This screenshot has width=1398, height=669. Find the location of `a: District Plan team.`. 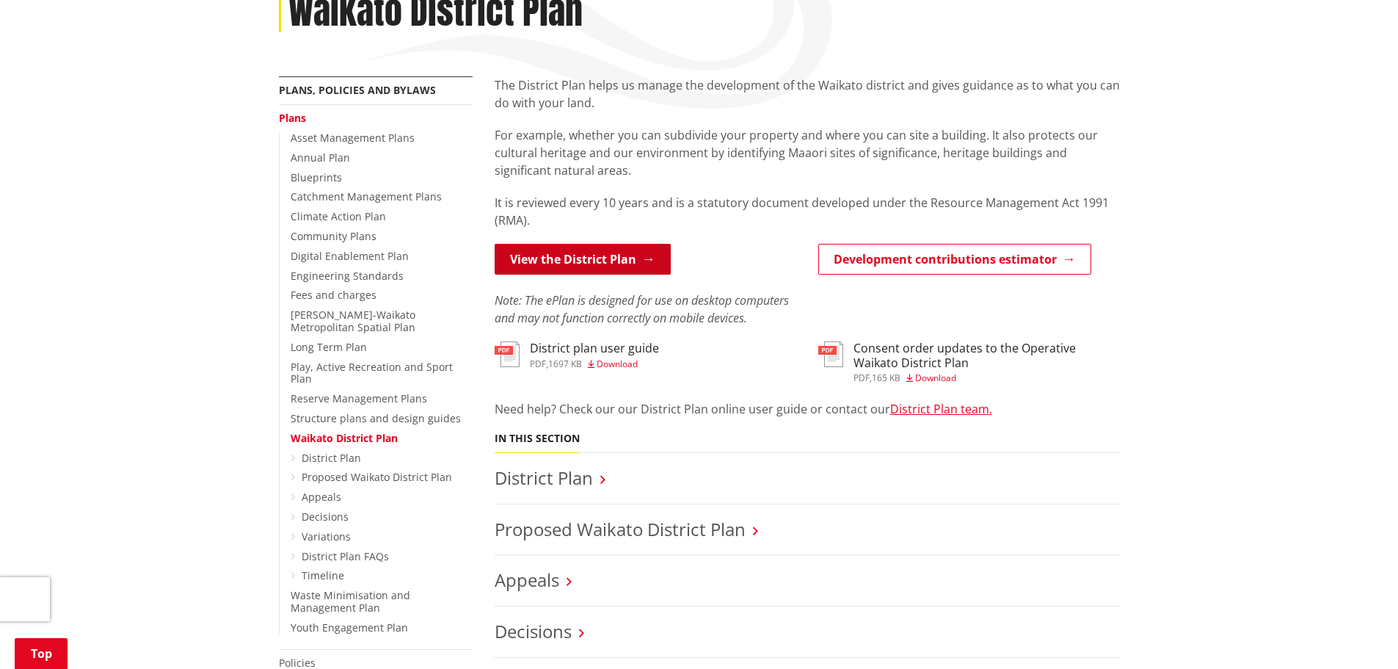

a: District Plan team. is located at coordinates (941, 409).